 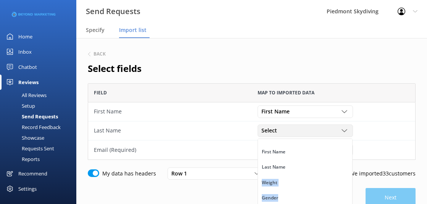 What do you see at coordinates (40, 138) in the screenshot?
I see `a: Showcase` at bounding box center [40, 138].